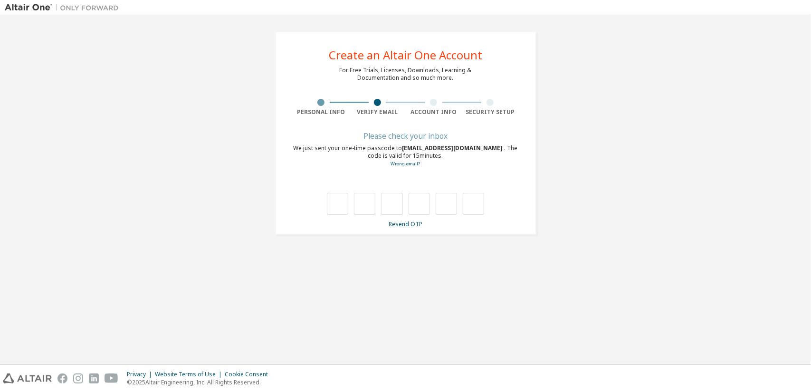 The width and height of the screenshot is (811, 392). I want to click on div: We just sent your one-time passcode to . The code is valid for 15 minutes., so click(406, 156).